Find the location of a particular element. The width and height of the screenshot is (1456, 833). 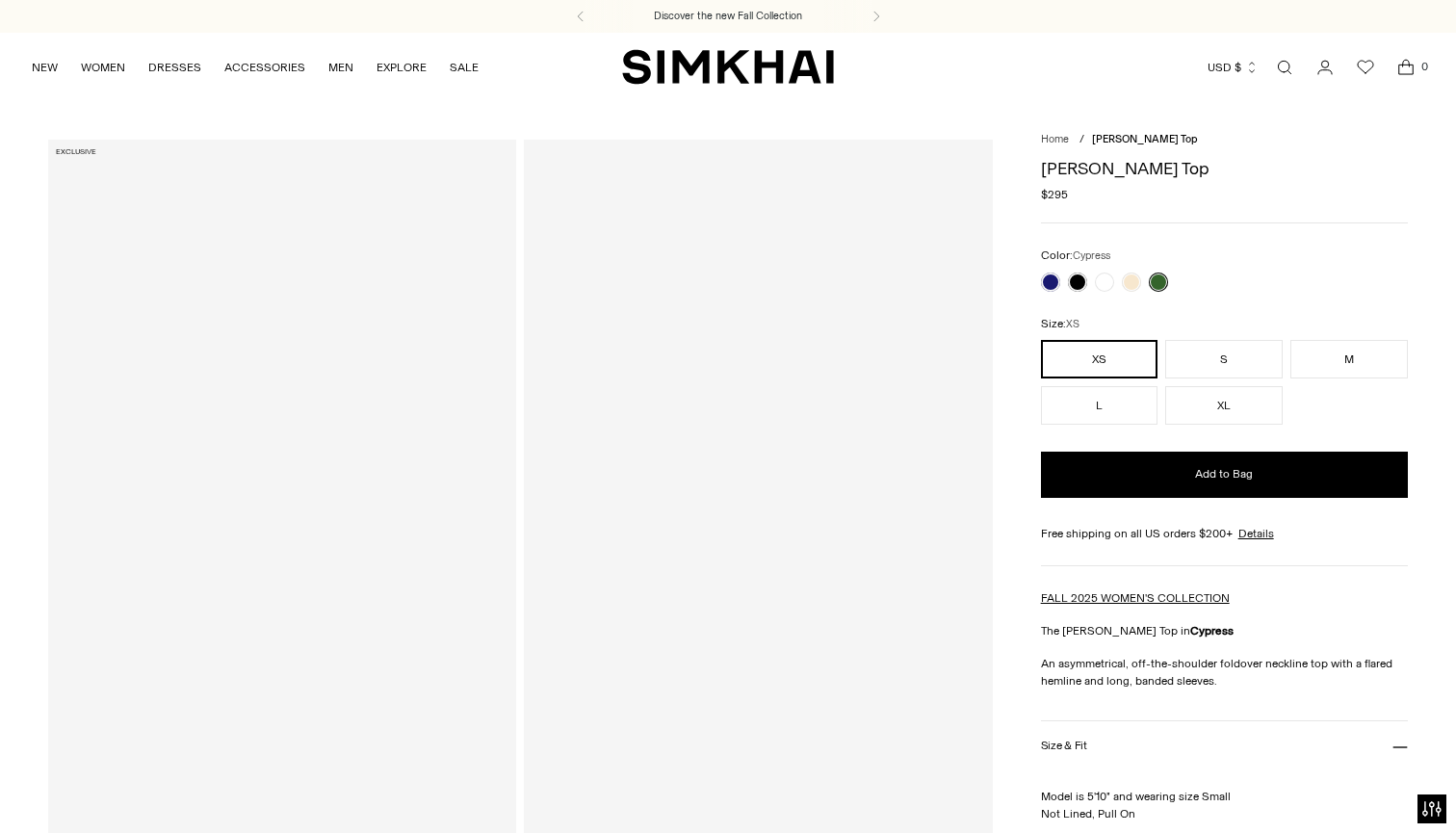

button: XS is located at coordinates (1099, 360).